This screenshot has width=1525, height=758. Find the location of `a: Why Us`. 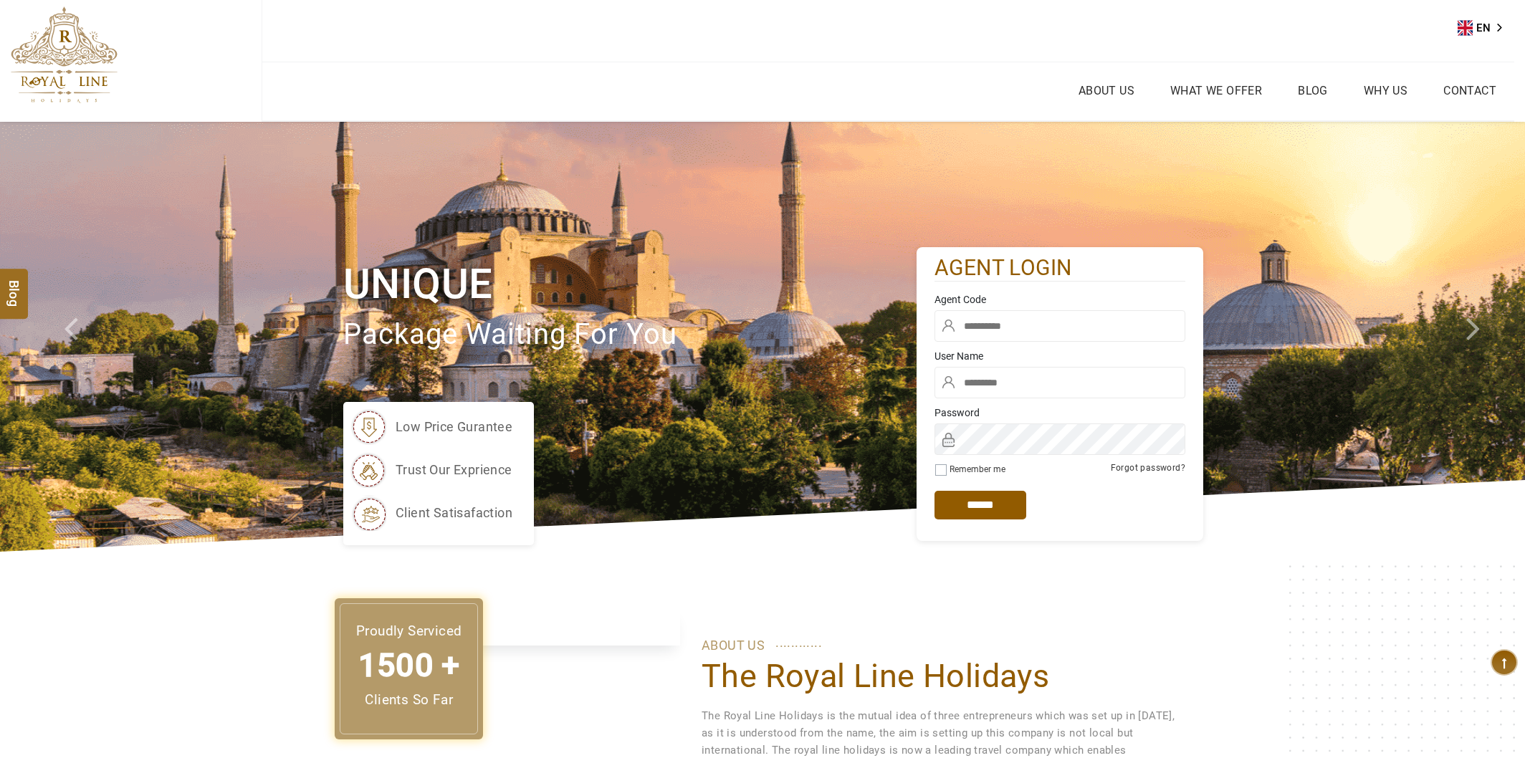

a: Why Us is located at coordinates (1385, 90).